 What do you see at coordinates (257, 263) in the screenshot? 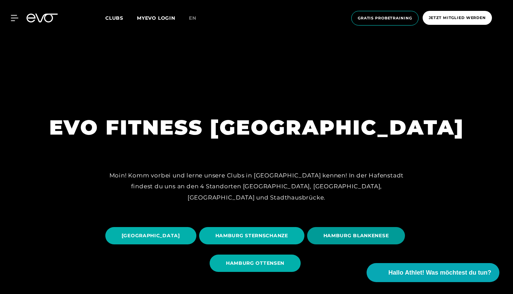
I see `a: HAMBURG OTTENSEN` at bounding box center [257, 263].